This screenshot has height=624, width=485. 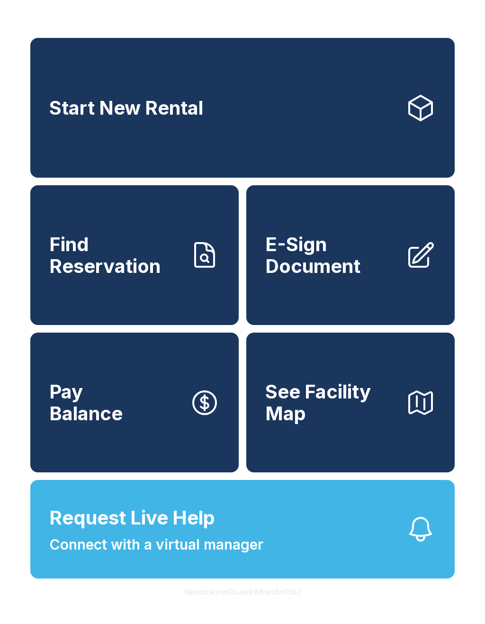 I want to click on a: E-Sign Document, so click(x=350, y=255).